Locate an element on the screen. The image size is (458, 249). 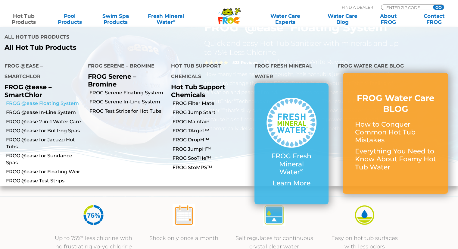
h4: FROG @ease – SmartChlor is located at coordinates (42, 72).